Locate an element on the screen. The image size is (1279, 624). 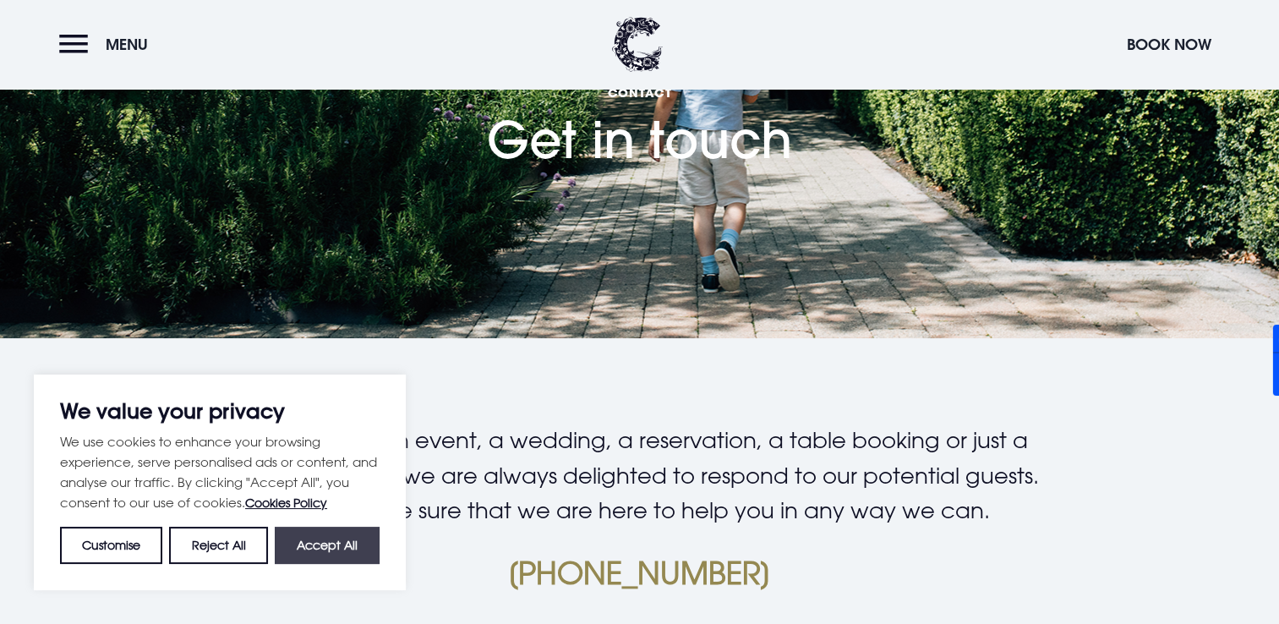
button: Menu is located at coordinates (107, 44).